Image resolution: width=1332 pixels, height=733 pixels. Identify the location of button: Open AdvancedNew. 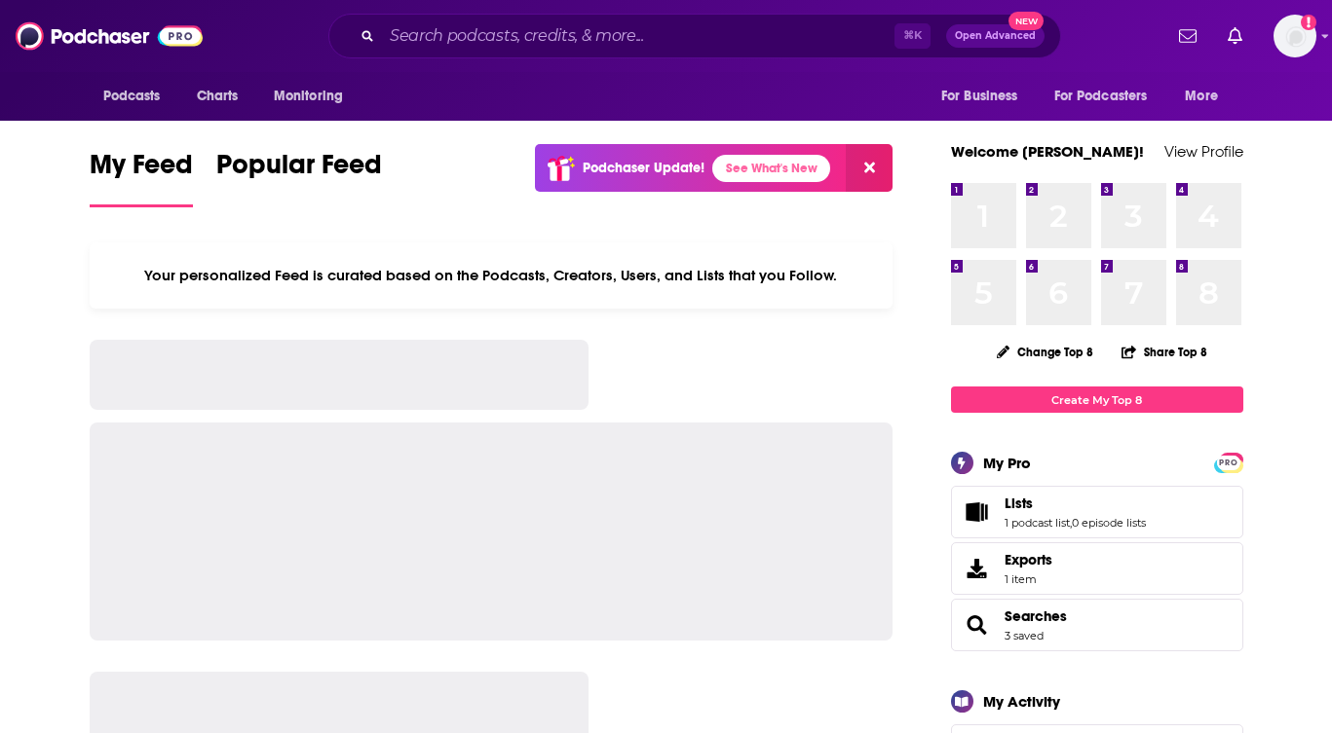
(995, 36).